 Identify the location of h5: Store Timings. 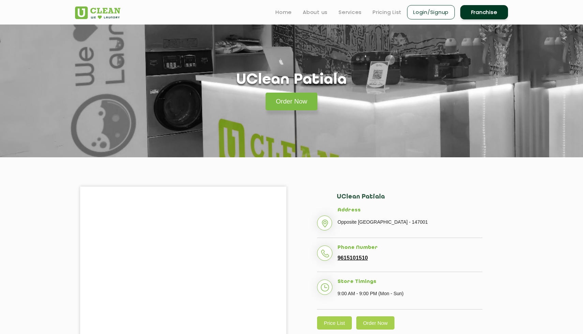
(410, 282).